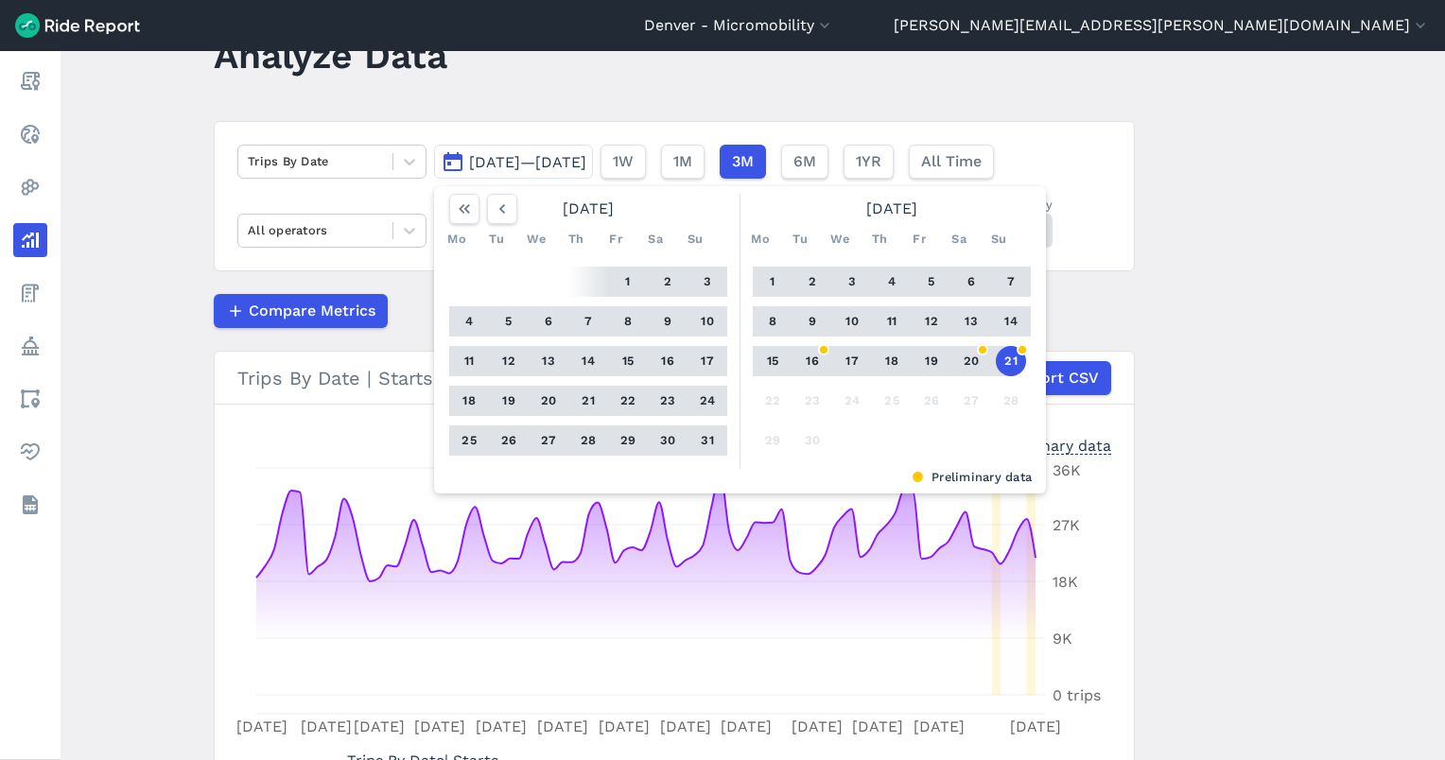 Image resolution: width=1445 pixels, height=760 pixels. What do you see at coordinates (868, 162) in the screenshot?
I see `button: 1YR` at bounding box center [868, 162].